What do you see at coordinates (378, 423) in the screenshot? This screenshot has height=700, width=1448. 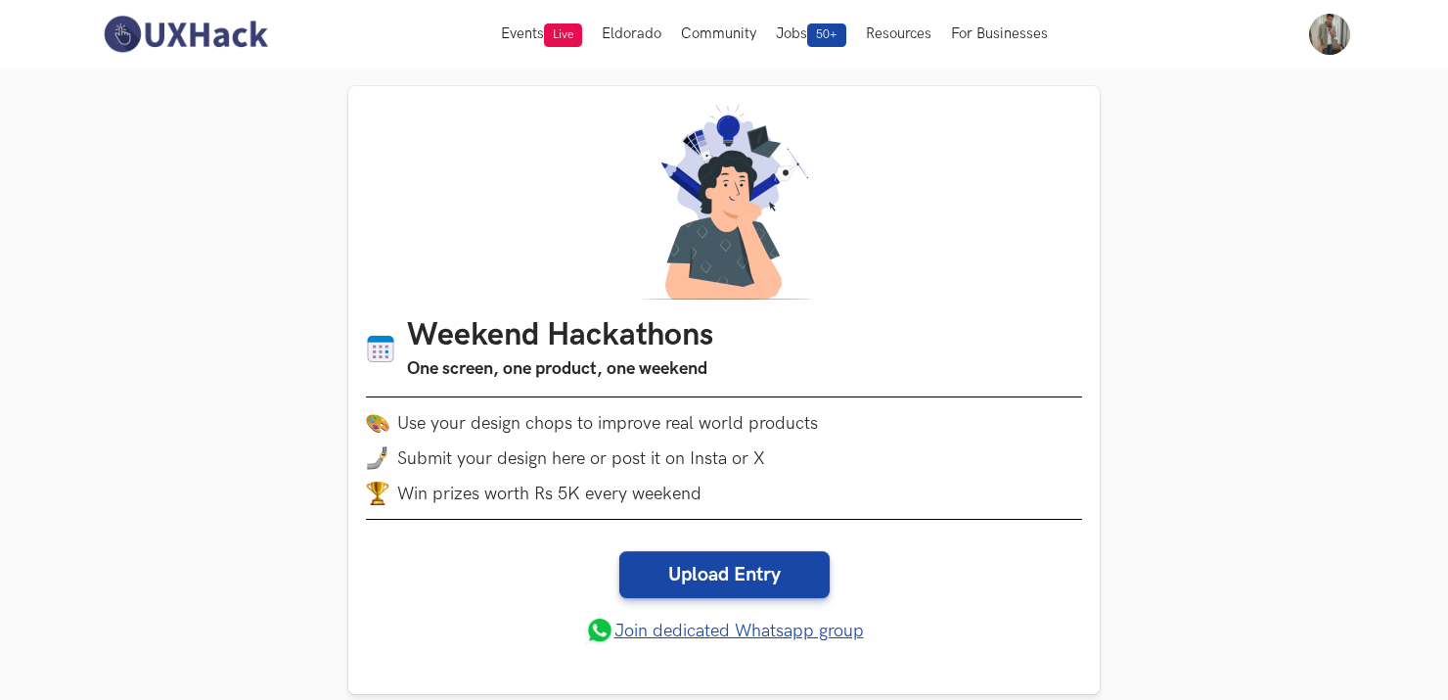 I see `img: palette.png` at bounding box center [378, 423].